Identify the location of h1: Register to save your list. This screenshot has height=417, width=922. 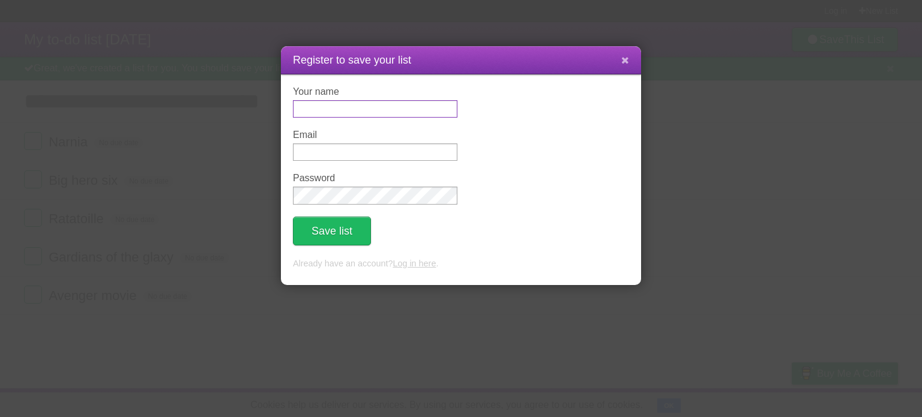
(461, 60).